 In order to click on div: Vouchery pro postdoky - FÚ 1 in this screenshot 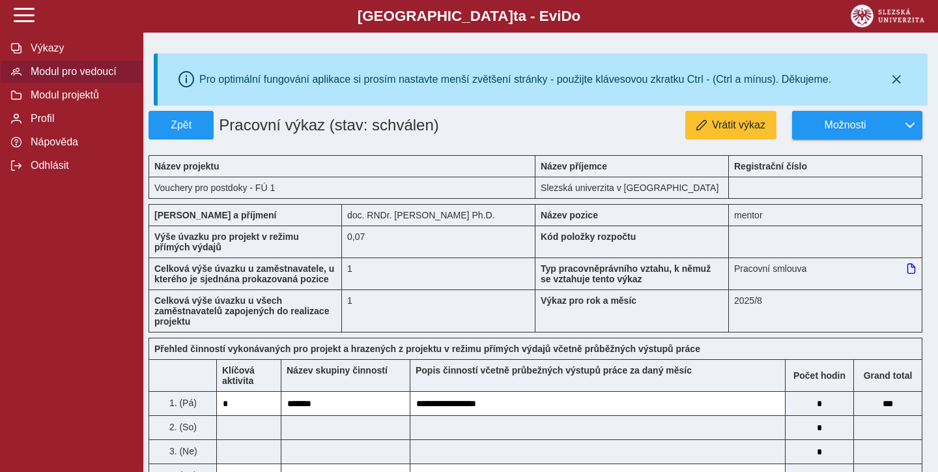, I will do `click(342, 188)`.